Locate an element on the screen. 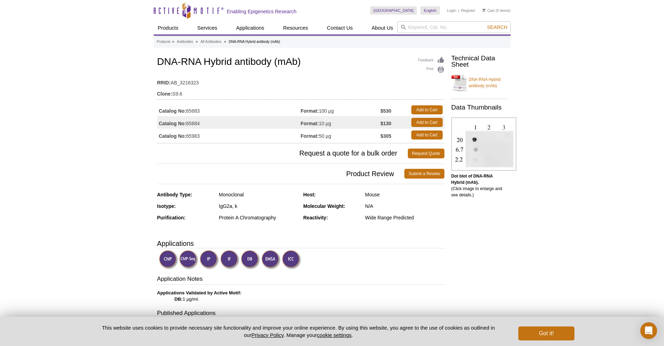 Image resolution: width=664 pixels, height=346 pixels. div: Open Intercom Messenger is located at coordinates (649, 331).